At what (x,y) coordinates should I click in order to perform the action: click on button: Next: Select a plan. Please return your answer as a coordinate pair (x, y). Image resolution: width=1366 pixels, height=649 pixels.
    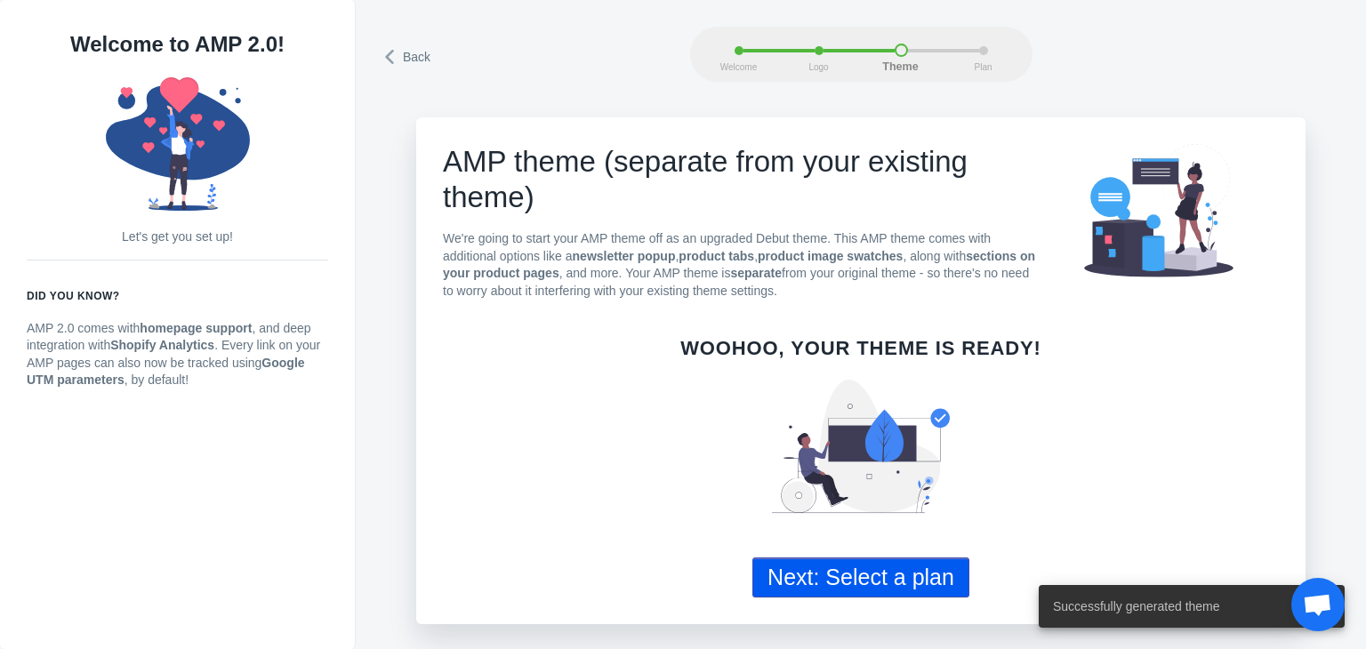
    Looking at the image, I should click on (861, 577).